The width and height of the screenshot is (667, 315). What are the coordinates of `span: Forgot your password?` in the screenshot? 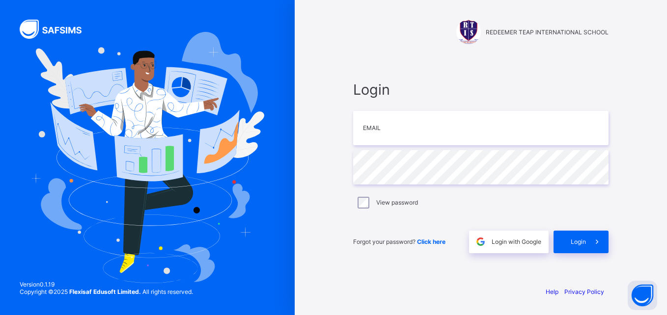 It's located at (399, 242).